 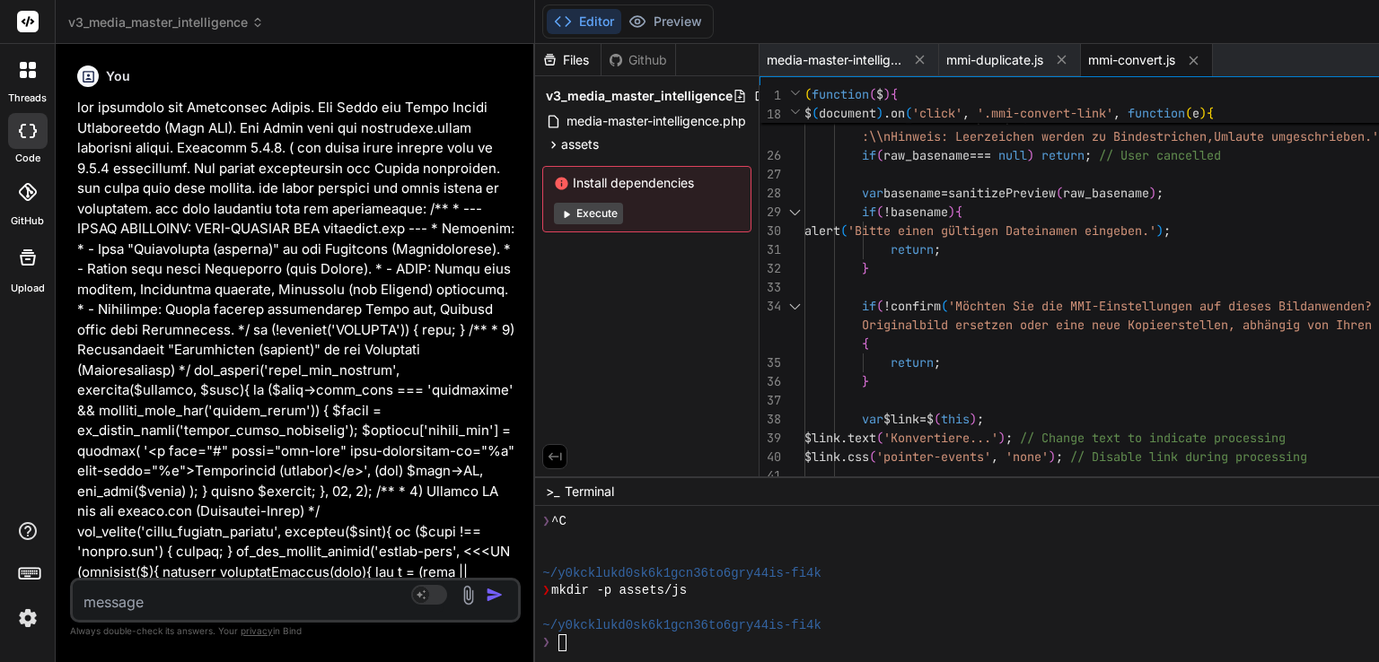 What do you see at coordinates (665, 22) in the screenshot?
I see `button: Preview` at bounding box center [665, 22].